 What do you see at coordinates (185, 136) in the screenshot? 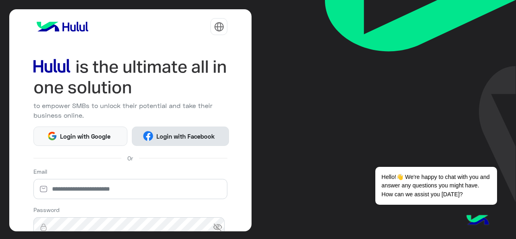
I see `span: Login with Facebook` at bounding box center [185, 136].